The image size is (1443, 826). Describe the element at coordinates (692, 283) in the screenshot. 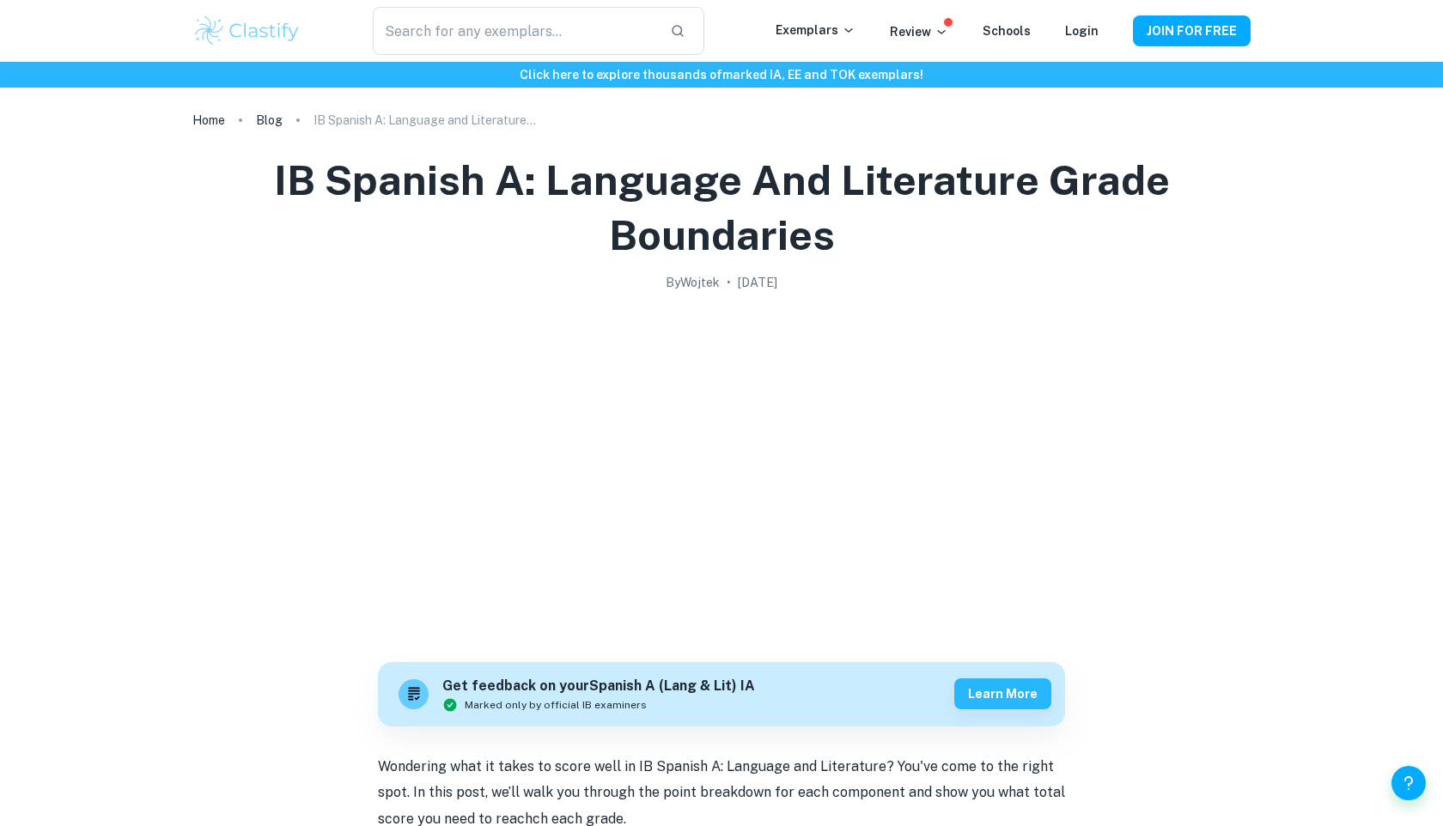

I see `h2: By Wojtek` at that location.